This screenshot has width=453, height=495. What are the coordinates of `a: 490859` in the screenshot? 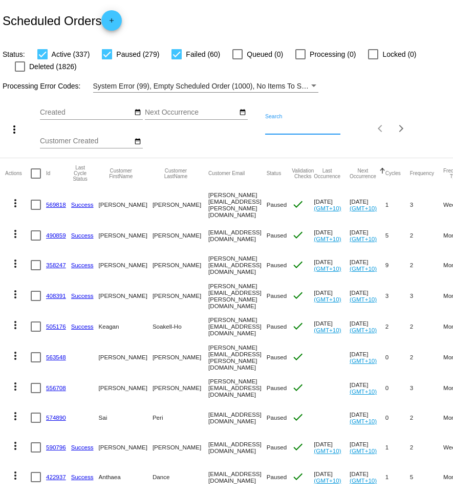 It's located at (56, 235).